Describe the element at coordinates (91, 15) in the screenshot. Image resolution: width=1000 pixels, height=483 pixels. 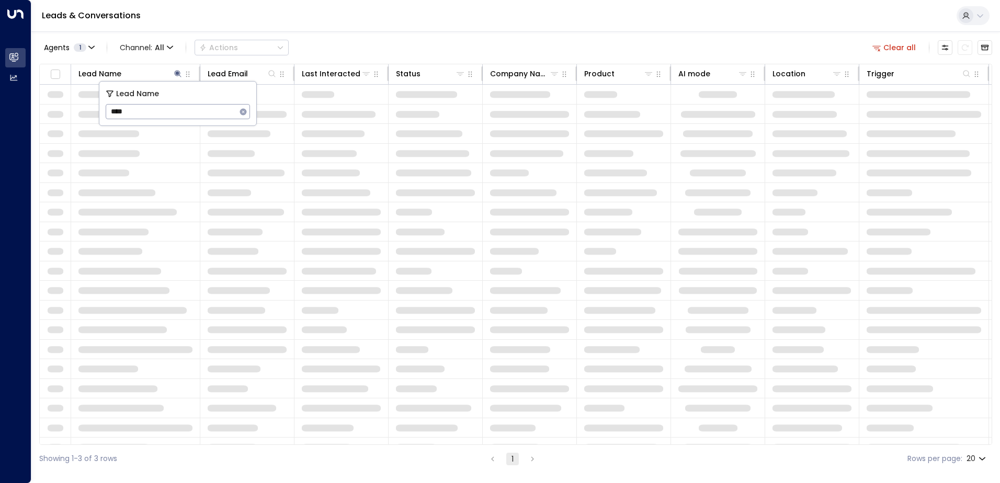
I see `a: Leads & Conversations` at that location.